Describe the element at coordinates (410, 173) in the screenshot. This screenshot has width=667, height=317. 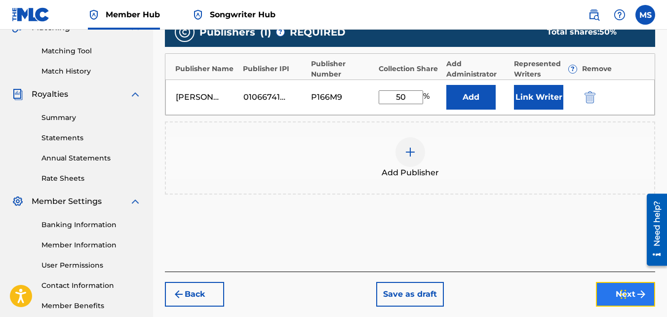
I see `span: Add Publisher` at that location.